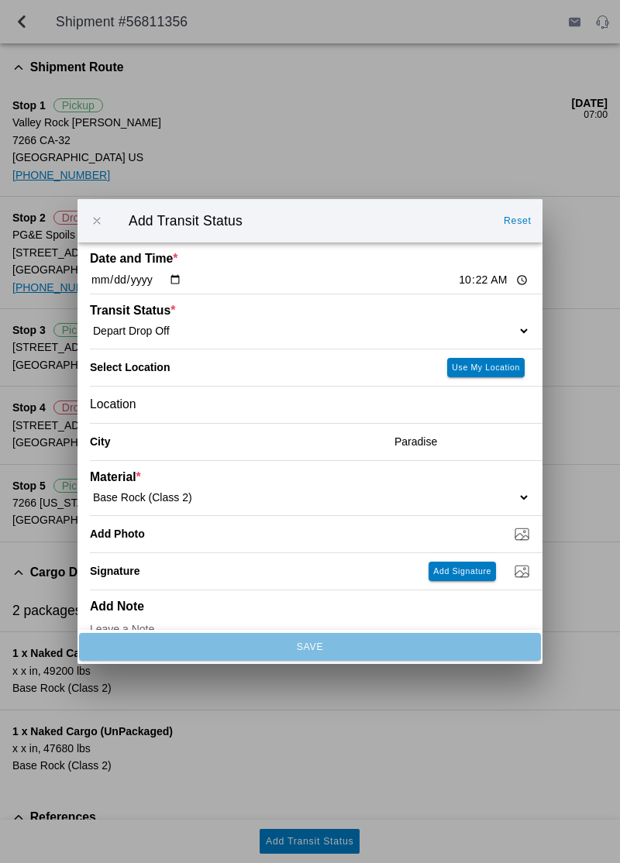 Image resolution: width=620 pixels, height=863 pixels. I want to click on ion-label: Add Note, so click(255, 607).